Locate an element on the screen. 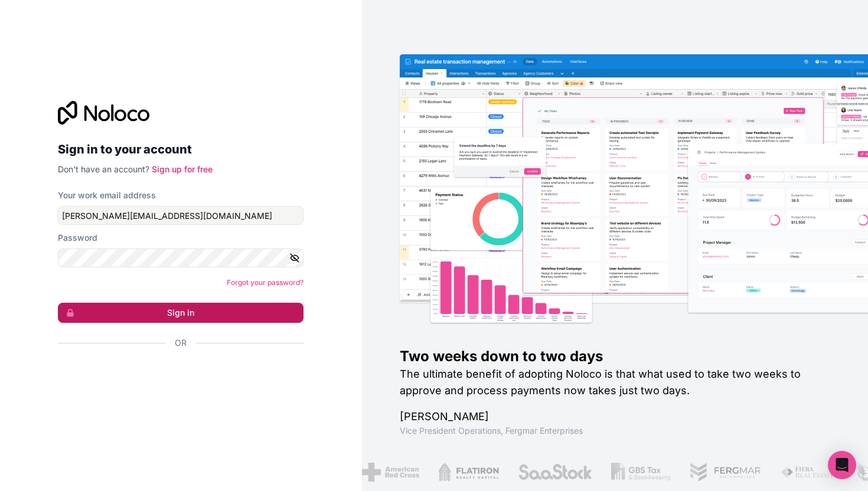  img: /assets/american-red-cross-BAupjrZR.png is located at coordinates (389, 472).